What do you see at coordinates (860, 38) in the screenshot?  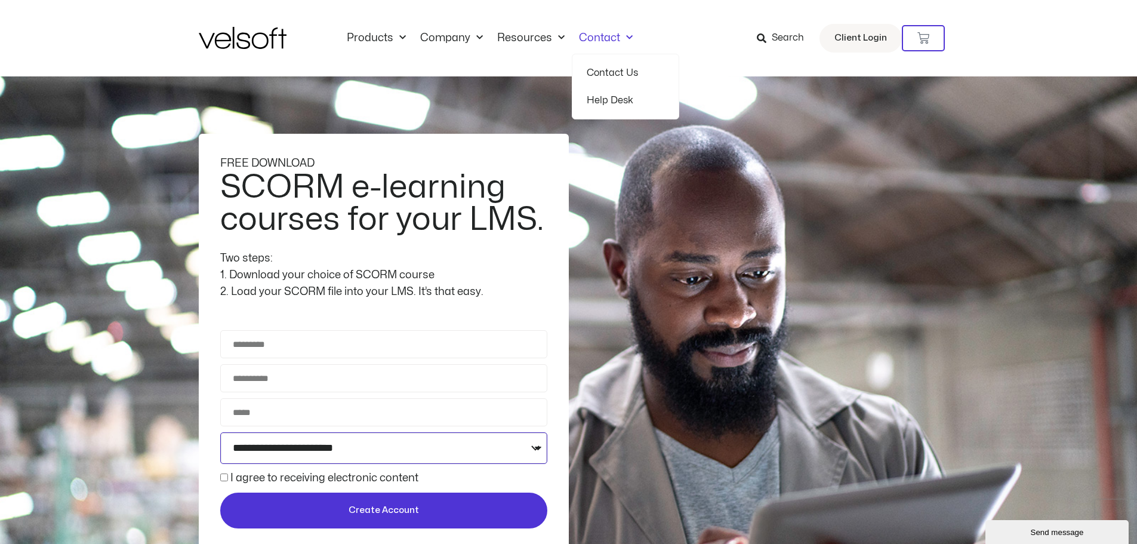 I see `span: Client Login` at bounding box center [860, 38].